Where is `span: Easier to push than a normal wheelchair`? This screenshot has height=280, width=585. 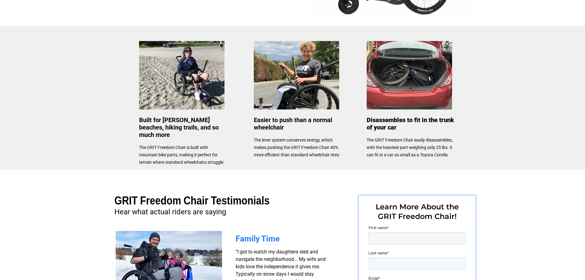
span: Easier to push than a normal wheelchair is located at coordinates (293, 124).